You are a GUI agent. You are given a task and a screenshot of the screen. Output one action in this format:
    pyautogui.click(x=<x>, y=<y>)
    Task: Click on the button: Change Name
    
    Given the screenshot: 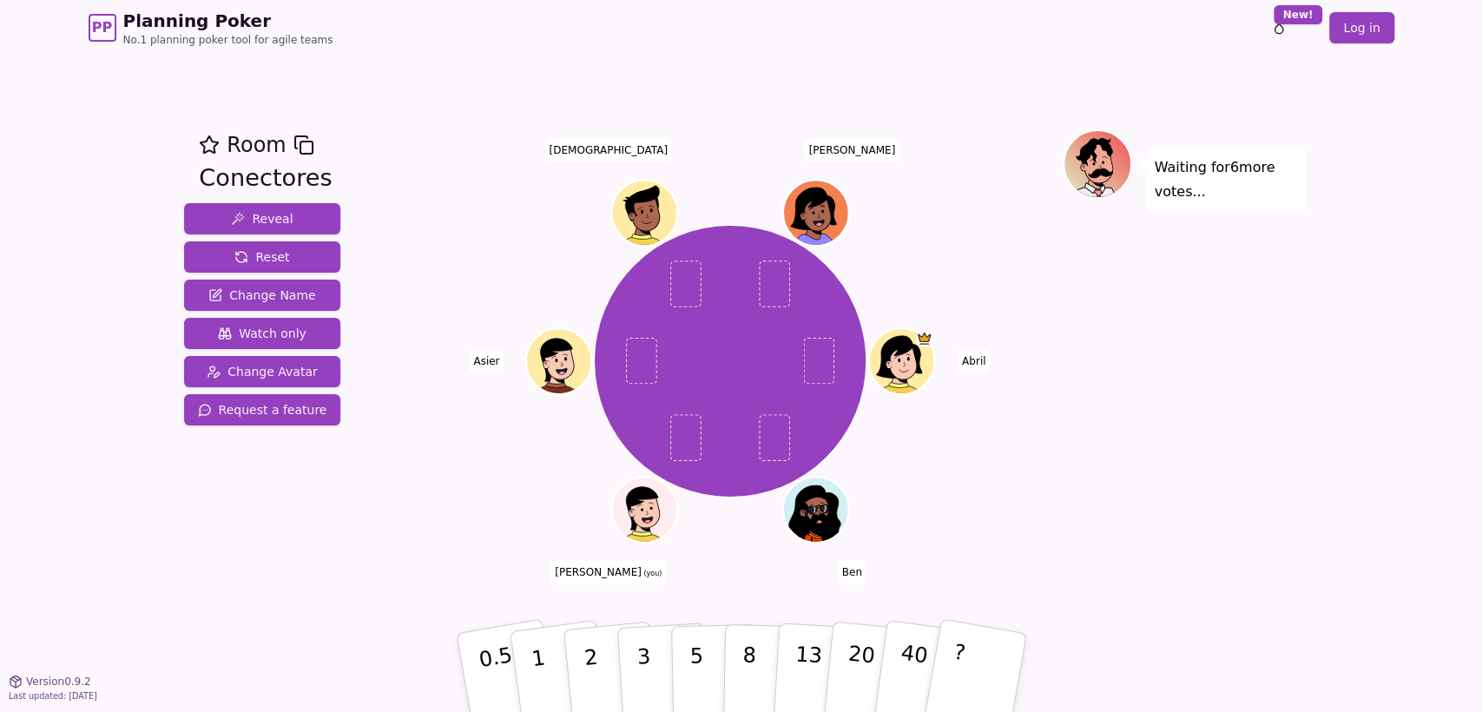 What is the action you would take?
    pyautogui.click(x=262, y=295)
    